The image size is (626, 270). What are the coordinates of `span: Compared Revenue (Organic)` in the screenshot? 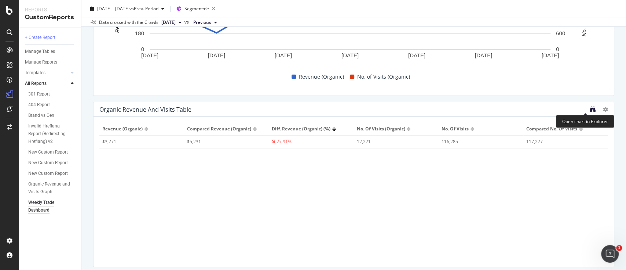 It's located at (219, 129).